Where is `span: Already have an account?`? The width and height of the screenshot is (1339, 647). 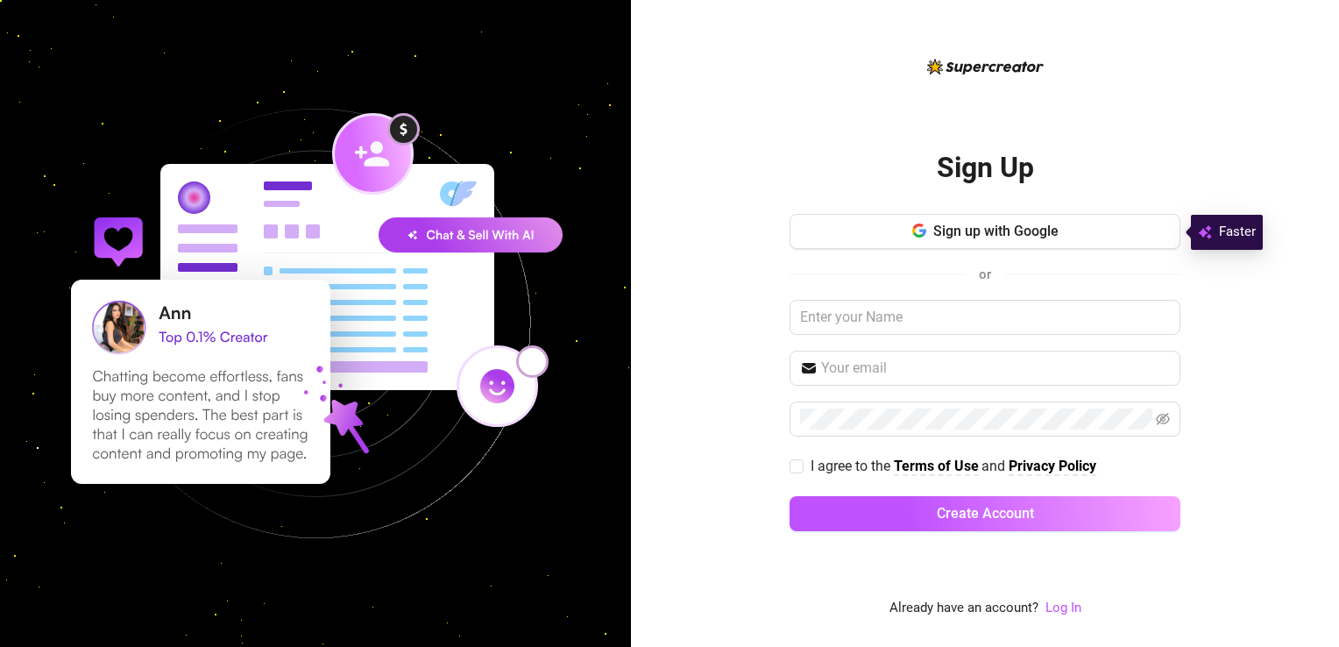 span: Already have an account? is located at coordinates (964, 608).